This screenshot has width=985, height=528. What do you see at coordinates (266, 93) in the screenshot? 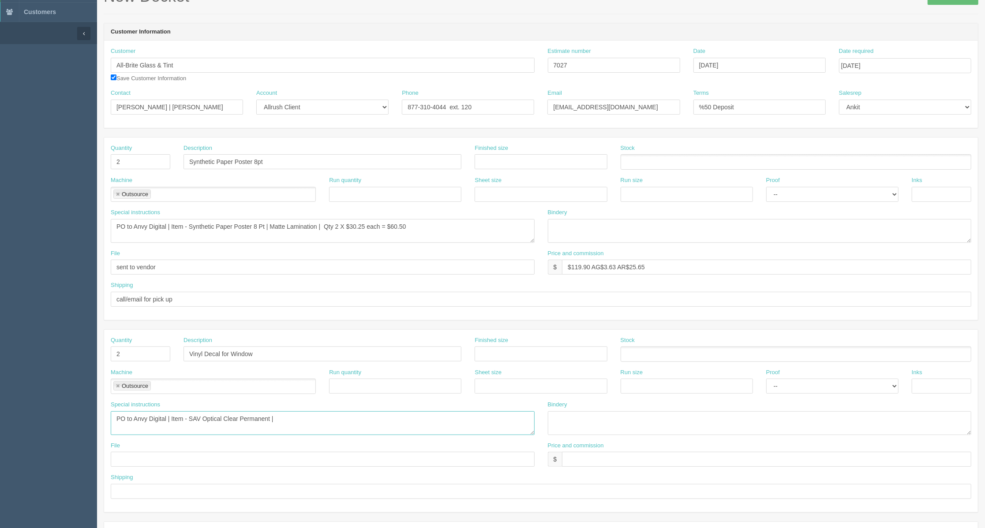
I see `label: Account` at bounding box center [266, 93].